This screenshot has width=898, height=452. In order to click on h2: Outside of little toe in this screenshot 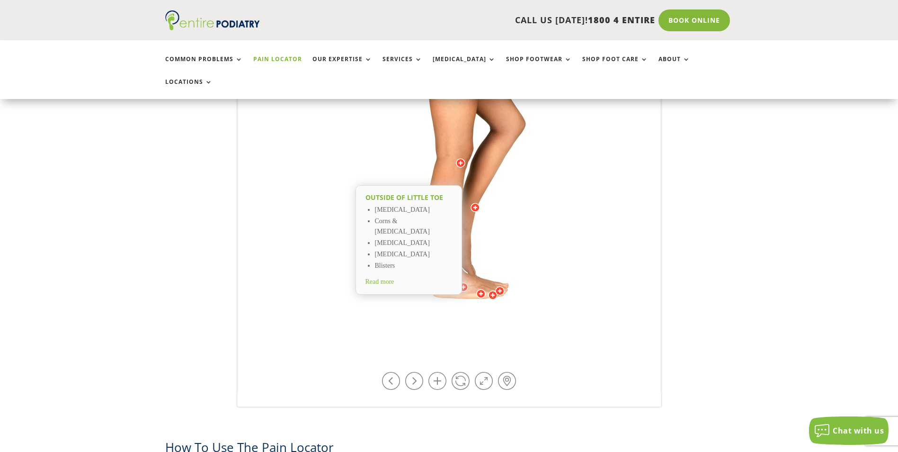, I will do `click(409, 197)`.